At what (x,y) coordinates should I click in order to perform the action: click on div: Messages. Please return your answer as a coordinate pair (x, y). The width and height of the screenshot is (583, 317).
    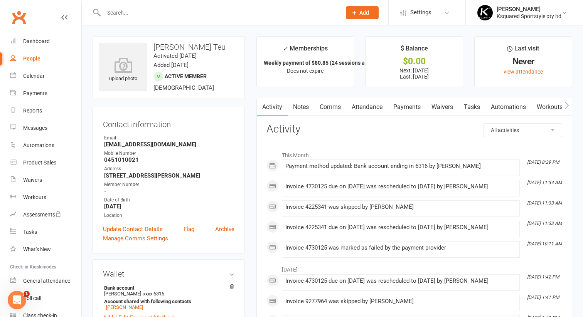
    Looking at the image, I should click on (35, 128).